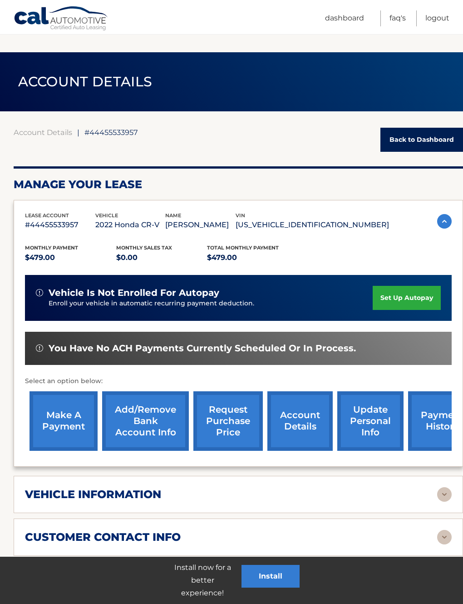  Describe the element at coordinates (162, 258) in the screenshot. I see `p: $0.00` at that location.